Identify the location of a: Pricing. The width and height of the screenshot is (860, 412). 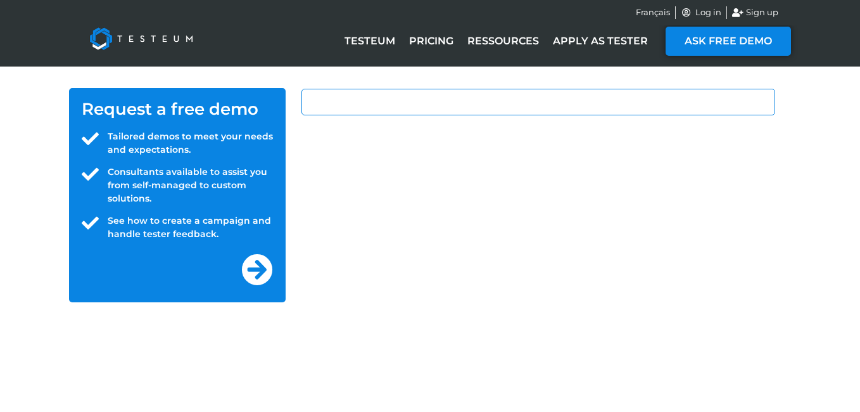
(431, 41).